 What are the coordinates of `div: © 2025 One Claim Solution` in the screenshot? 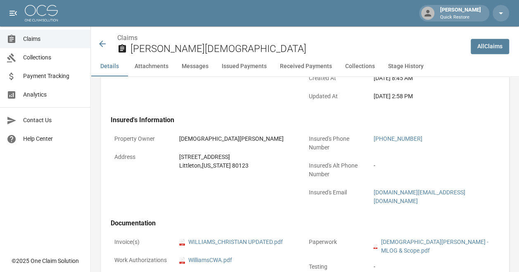 It's located at (45, 261).